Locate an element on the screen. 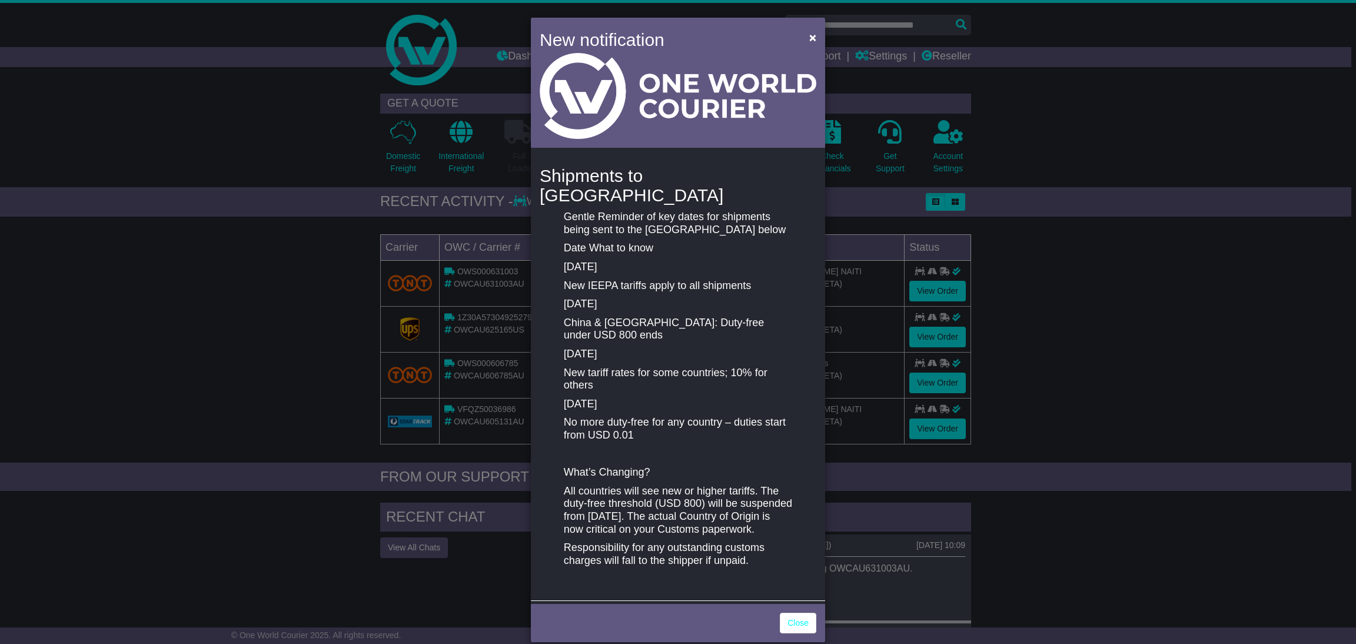 The image size is (1356, 644). p: Date What to know is located at coordinates (678, 248).